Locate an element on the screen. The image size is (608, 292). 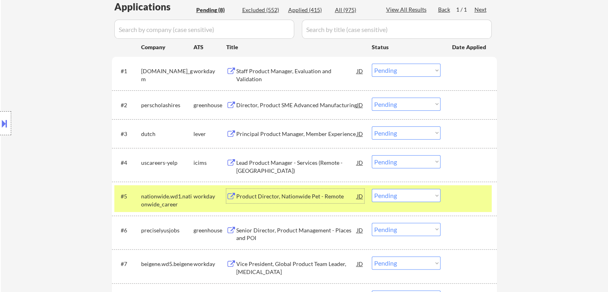
div: Next is located at coordinates (481, 10).